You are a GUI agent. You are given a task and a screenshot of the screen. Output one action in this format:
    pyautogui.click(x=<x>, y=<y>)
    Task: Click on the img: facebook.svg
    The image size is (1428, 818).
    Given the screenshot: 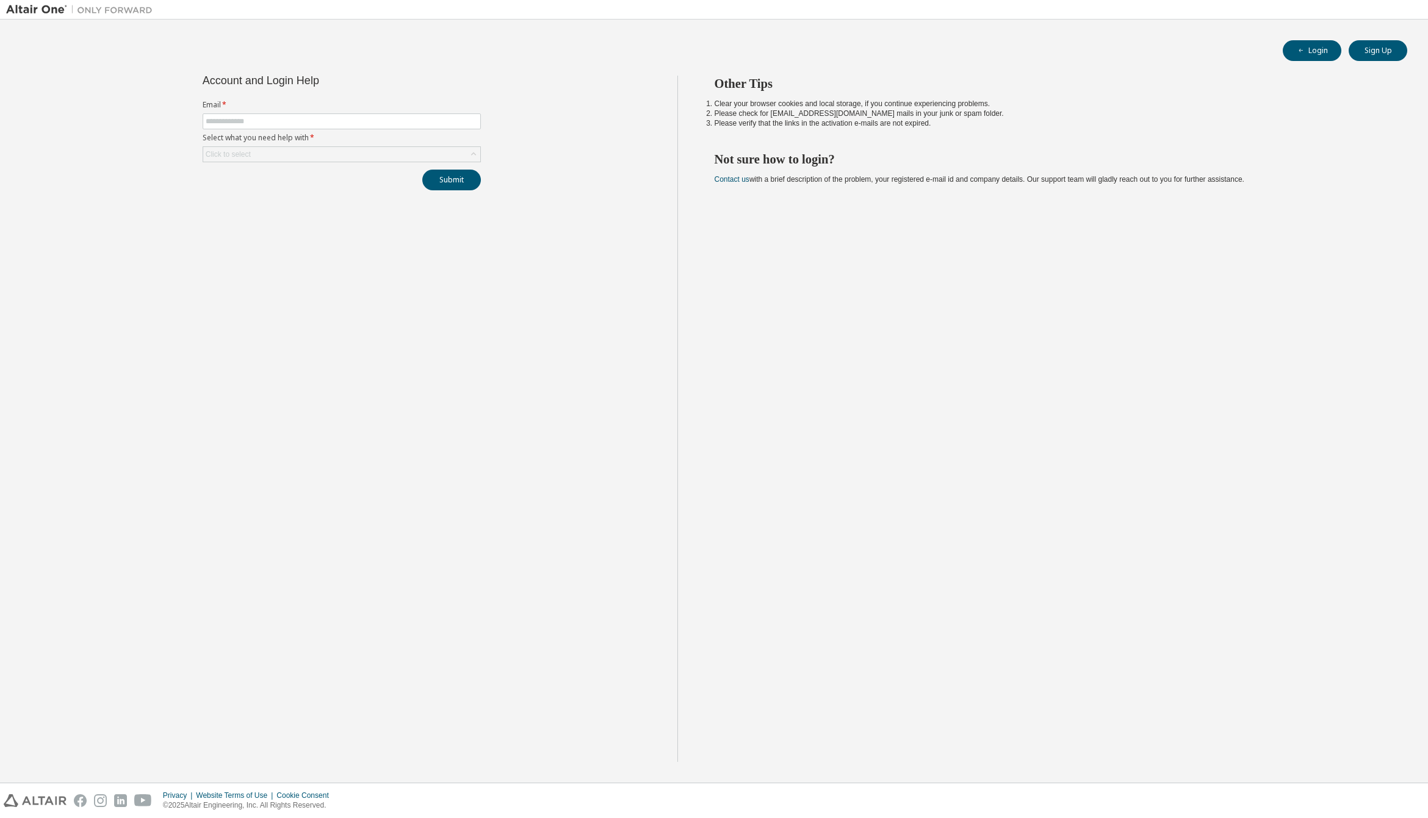 What is the action you would take?
    pyautogui.click(x=80, y=800)
    